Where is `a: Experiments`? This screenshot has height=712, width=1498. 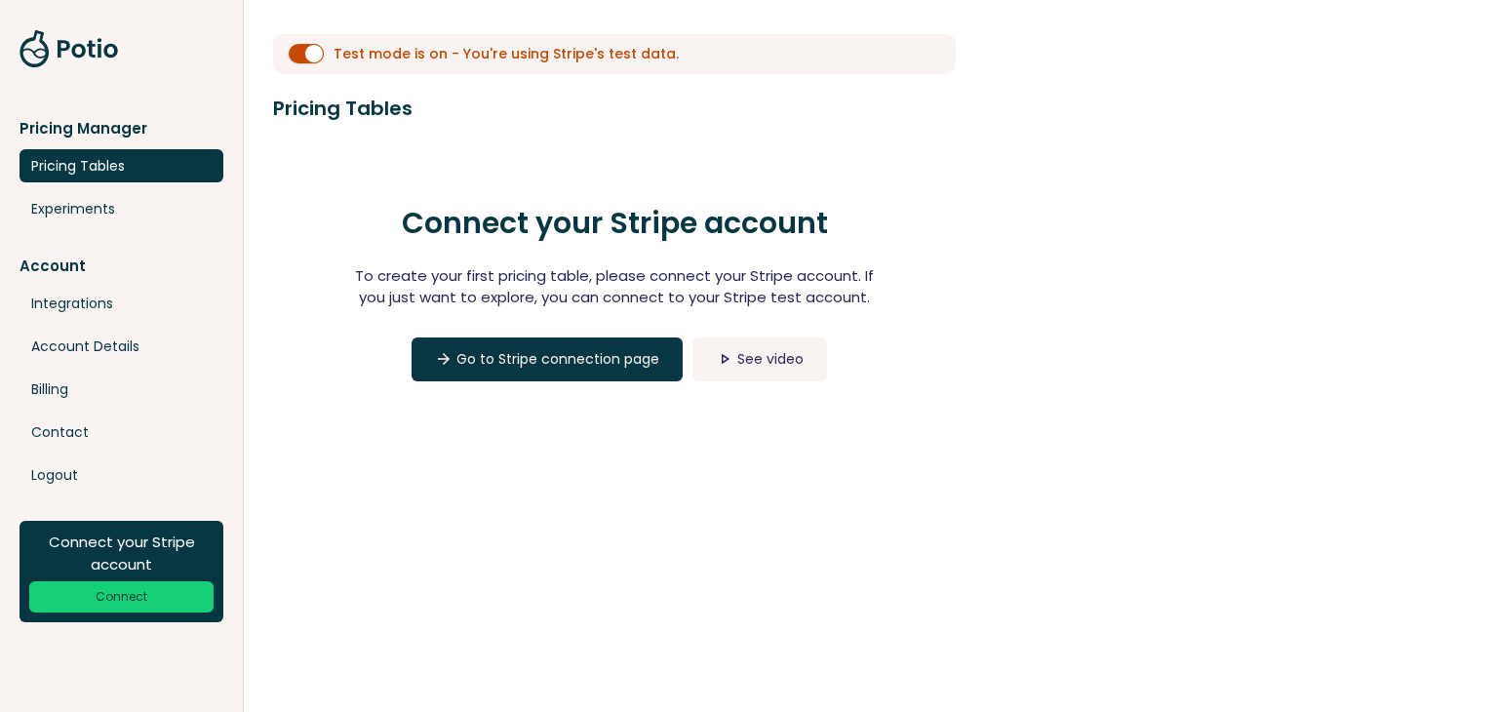 a: Experiments is located at coordinates (121, 209).